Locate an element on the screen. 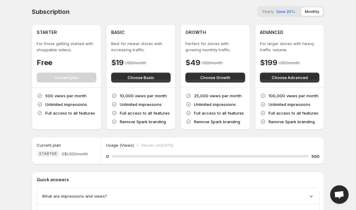  h4: Free is located at coordinates (44, 63).